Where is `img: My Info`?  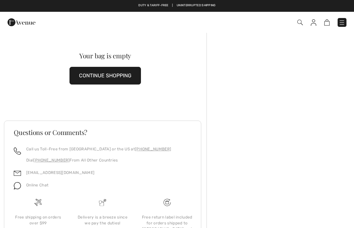
img: My Info is located at coordinates (313, 23).